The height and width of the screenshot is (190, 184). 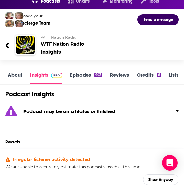 What do you see at coordinates (158, 20) in the screenshot?
I see `button: Send a message` at bounding box center [158, 20].